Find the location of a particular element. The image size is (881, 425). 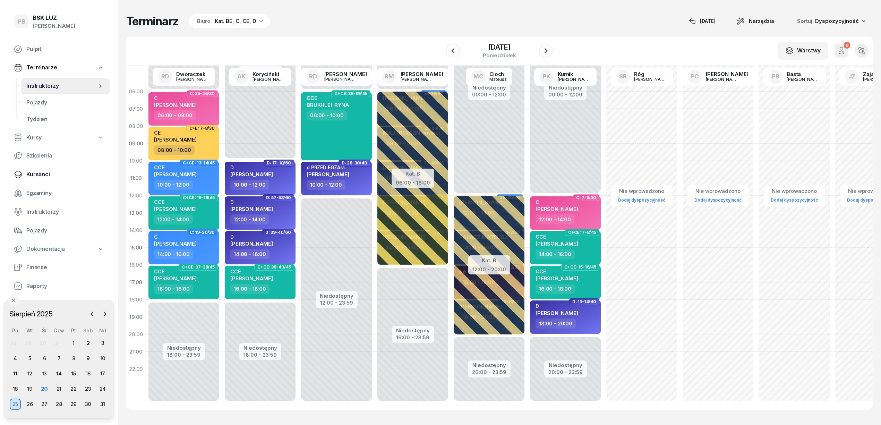

div: 29 is located at coordinates (74, 404).